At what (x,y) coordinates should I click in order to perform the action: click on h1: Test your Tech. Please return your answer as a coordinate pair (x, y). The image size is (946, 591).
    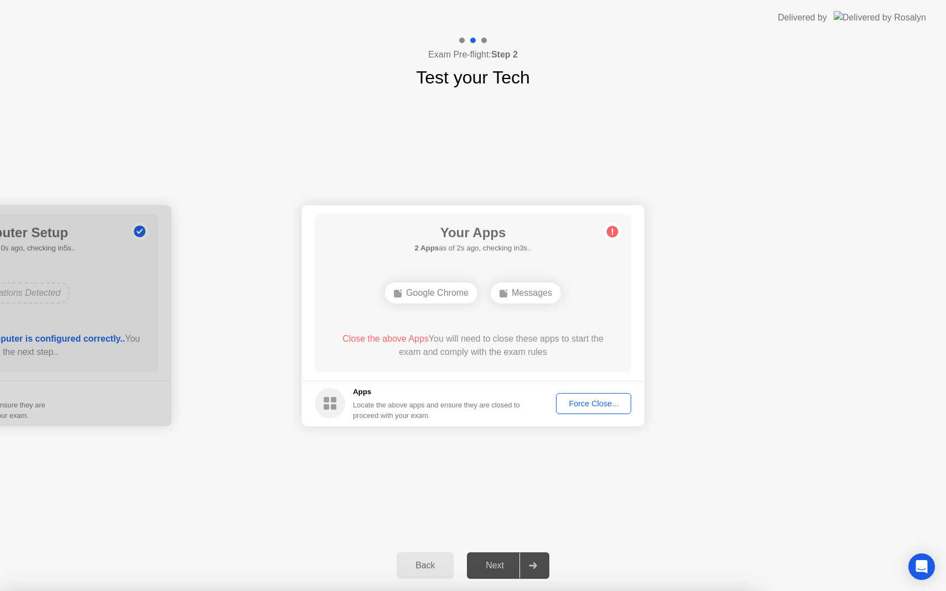
    Looking at the image, I should click on (473, 77).